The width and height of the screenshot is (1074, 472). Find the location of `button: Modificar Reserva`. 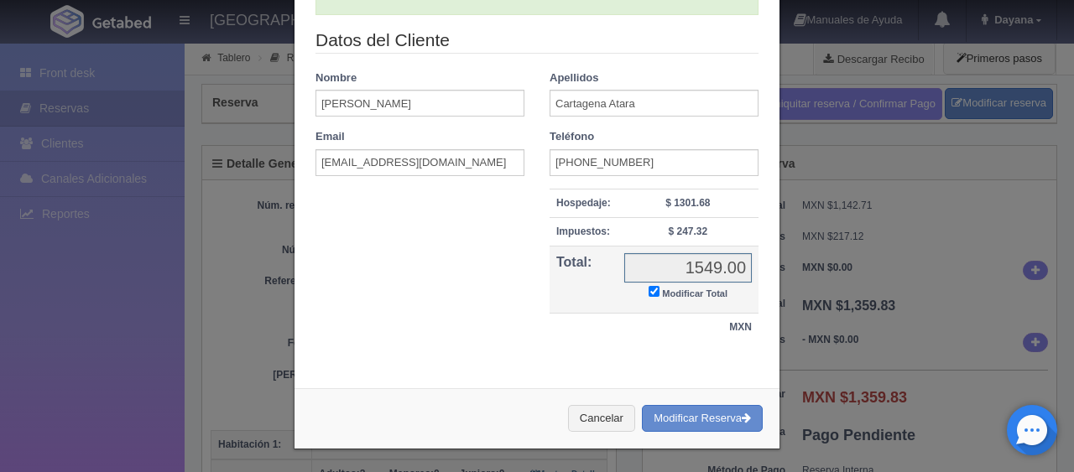

button: Modificar Reserva is located at coordinates (702, 419).